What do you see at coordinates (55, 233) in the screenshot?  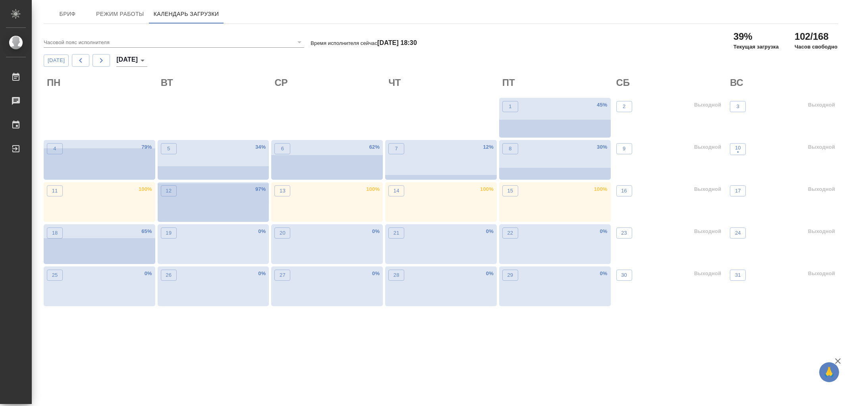 I see `button: 18` at bounding box center [55, 233].